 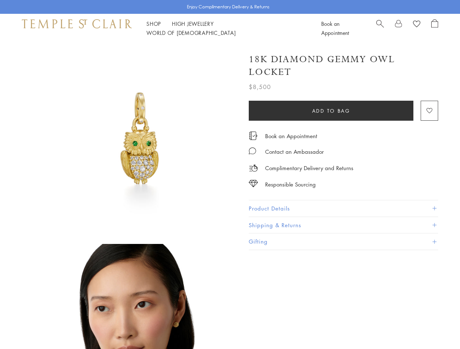 I want to click on a: Open Shopping Bag, so click(x=434, y=28).